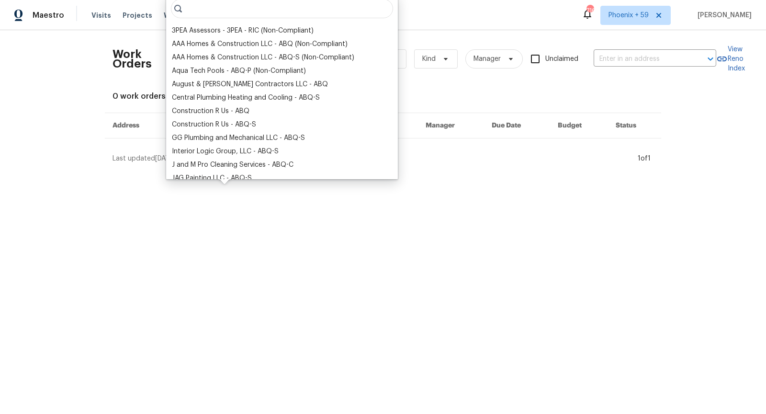 Image resolution: width=766 pixels, height=414 pixels. I want to click on h2: Work Orders, so click(132, 59).